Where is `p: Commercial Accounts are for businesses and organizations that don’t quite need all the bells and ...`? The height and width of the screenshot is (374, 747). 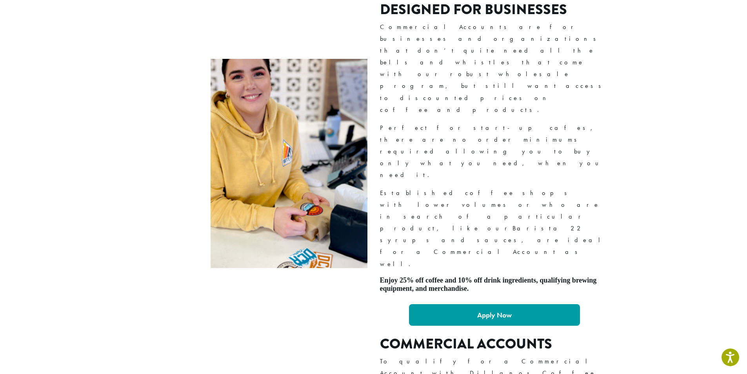 p: Commercial Accounts are for businesses and organizations that don’t quite need all the bells and ... is located at coordinates (494, 68).